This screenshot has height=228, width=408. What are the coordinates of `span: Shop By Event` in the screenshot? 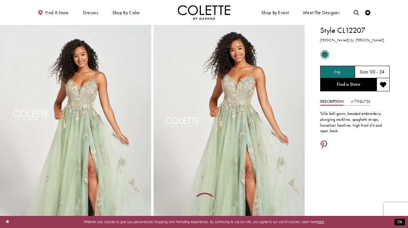 It's located at (275, 12).